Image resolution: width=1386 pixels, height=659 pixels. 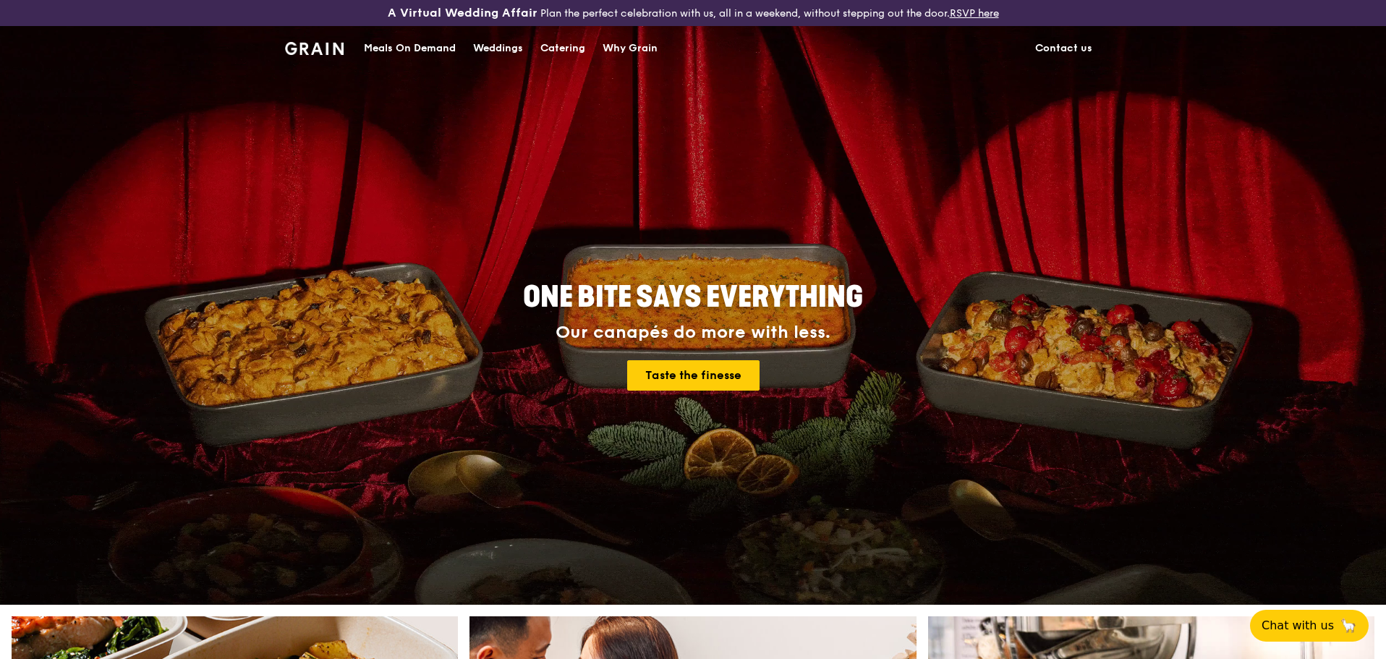 I want to click on span: ONE BITE SAYS EVERYTHING, so click(x=693, y=297).